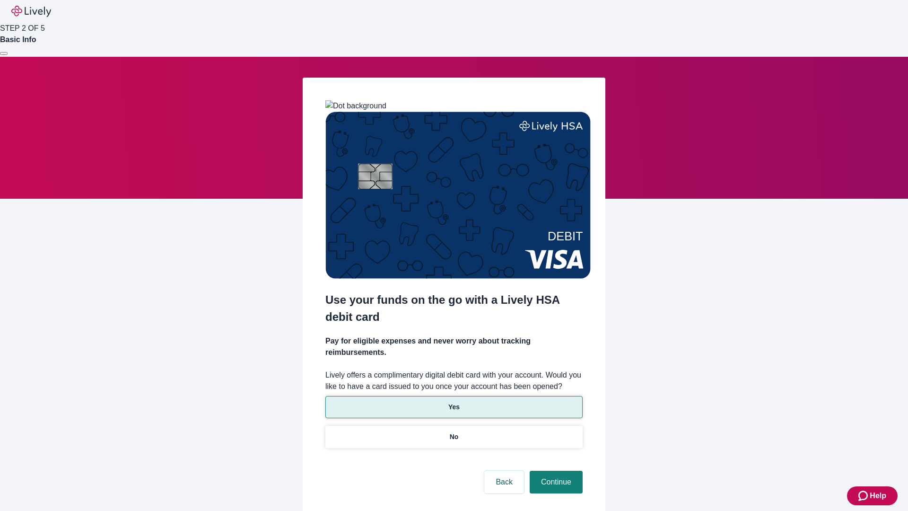 The image size is (908, 511). I want to click on h4: Pay for eligible expenses and never worry about tracking reimbursements., so click(454, 347).